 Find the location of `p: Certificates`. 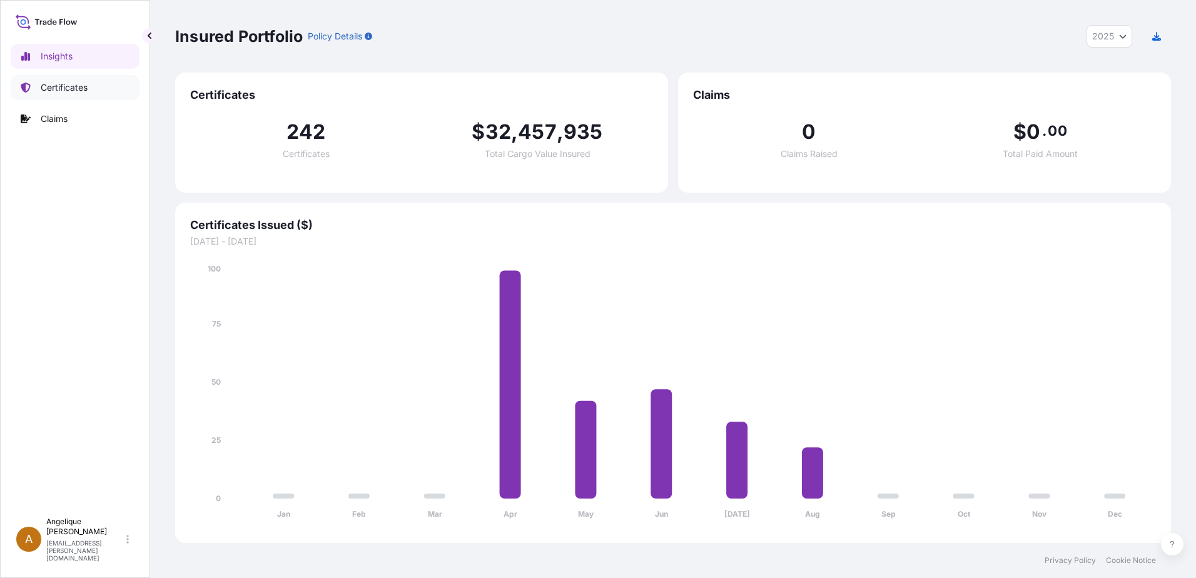

p: Certificates is located at coordinates (64, 88).